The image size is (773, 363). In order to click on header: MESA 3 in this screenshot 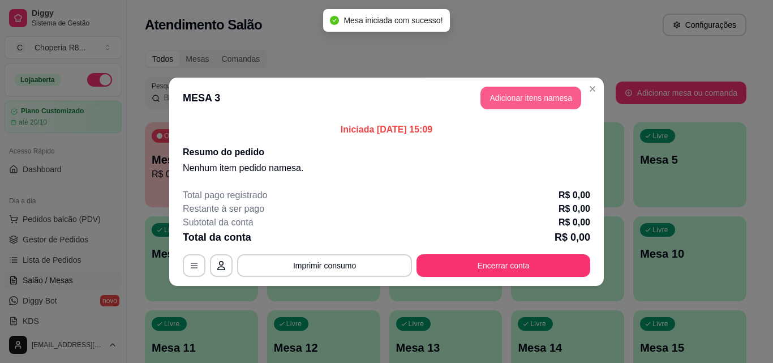, I will do `click(386, 98)`.